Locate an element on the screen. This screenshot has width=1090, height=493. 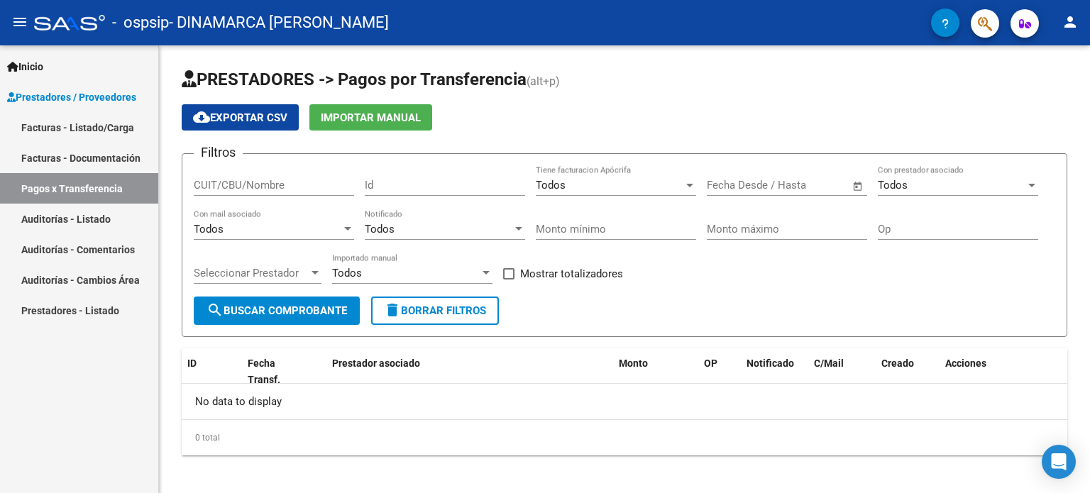
span: Fecha Transf. is located at coordinates (264, 371).